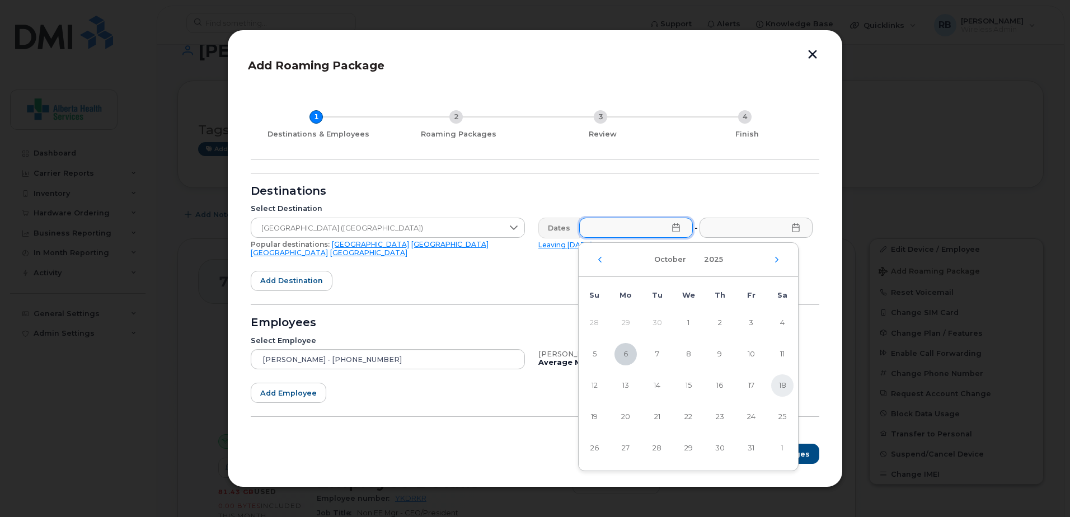  Describe the element at coordinates (783, 295) in the screenshot. I see `span: Sa` at that location.